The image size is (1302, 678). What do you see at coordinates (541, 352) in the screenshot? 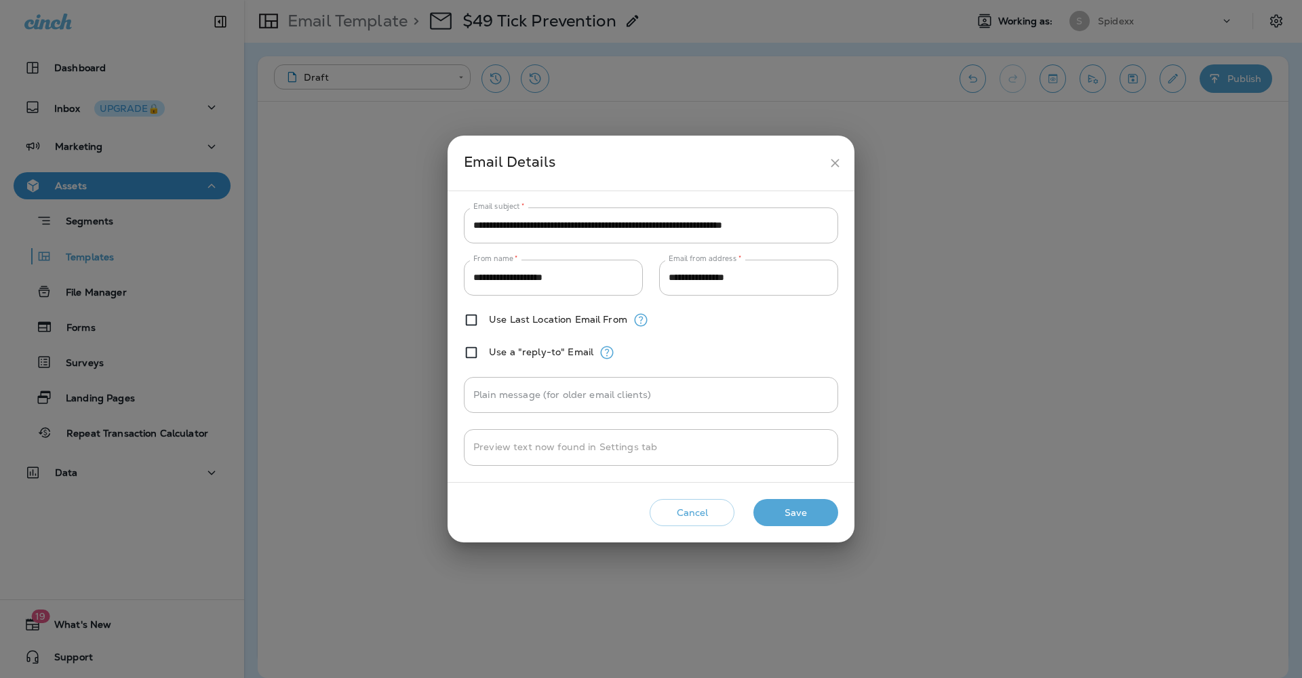
I see `label: Use a "reply-to" Email` at bounding box center [541, 352].